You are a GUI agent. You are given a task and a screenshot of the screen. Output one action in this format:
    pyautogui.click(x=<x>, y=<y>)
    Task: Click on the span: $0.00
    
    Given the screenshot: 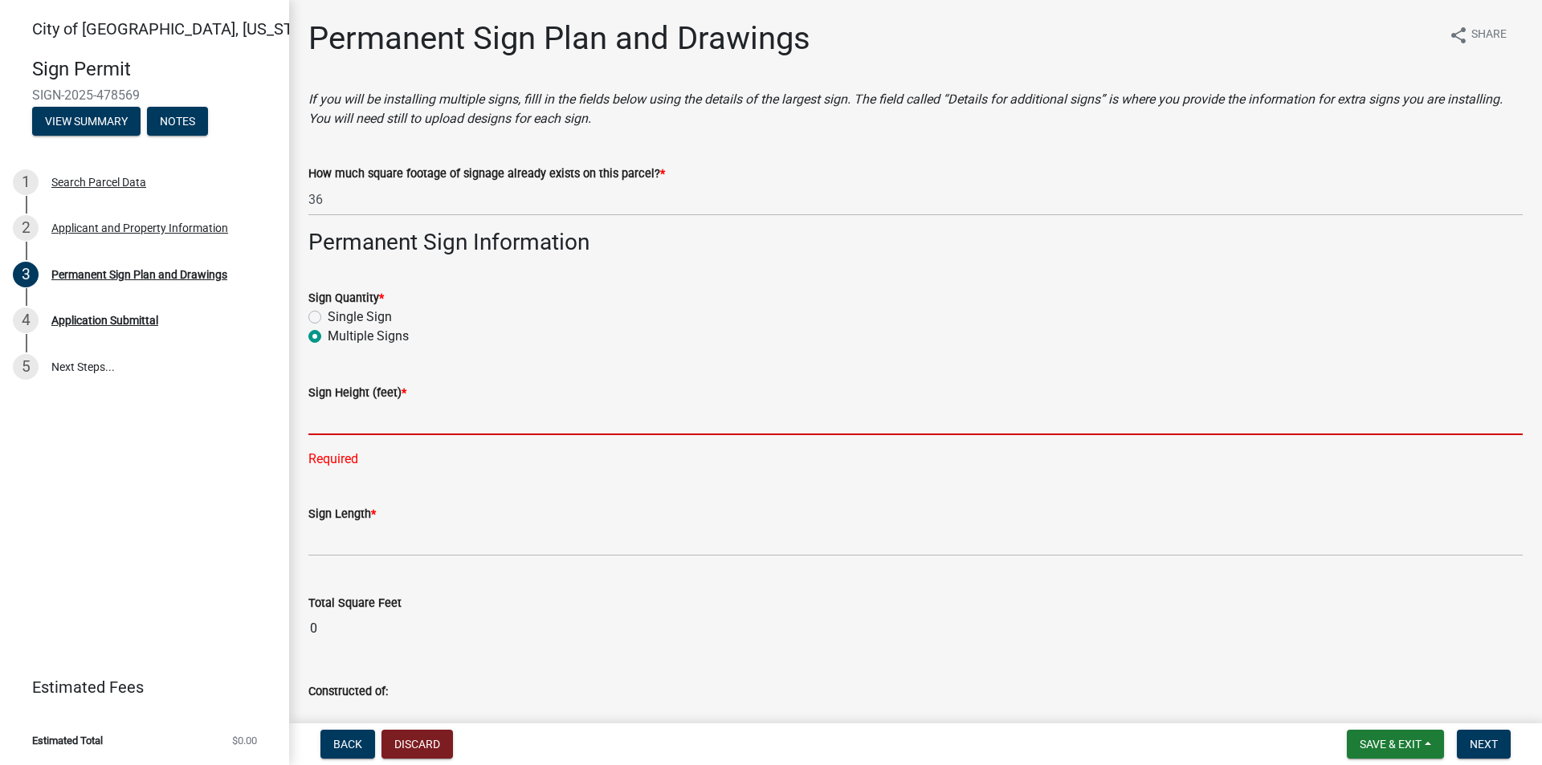 What is the action you would take?
    pyautogui.click(x=244, y=740)
    